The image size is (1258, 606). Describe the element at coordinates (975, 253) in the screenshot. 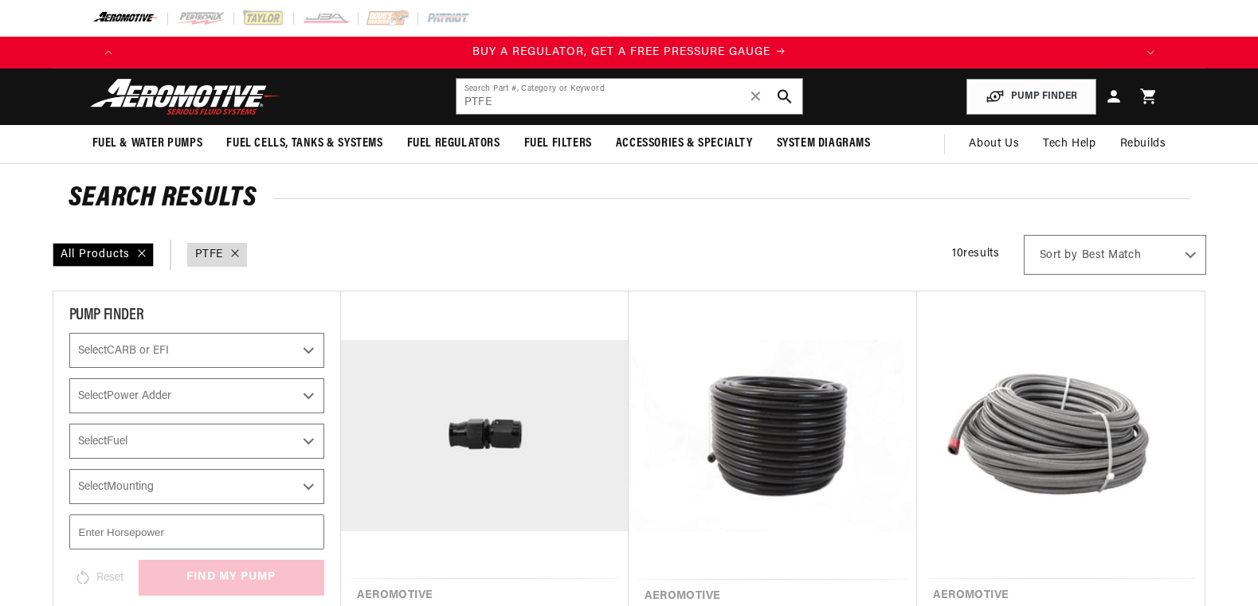

I see `span: 10 results` at that location.